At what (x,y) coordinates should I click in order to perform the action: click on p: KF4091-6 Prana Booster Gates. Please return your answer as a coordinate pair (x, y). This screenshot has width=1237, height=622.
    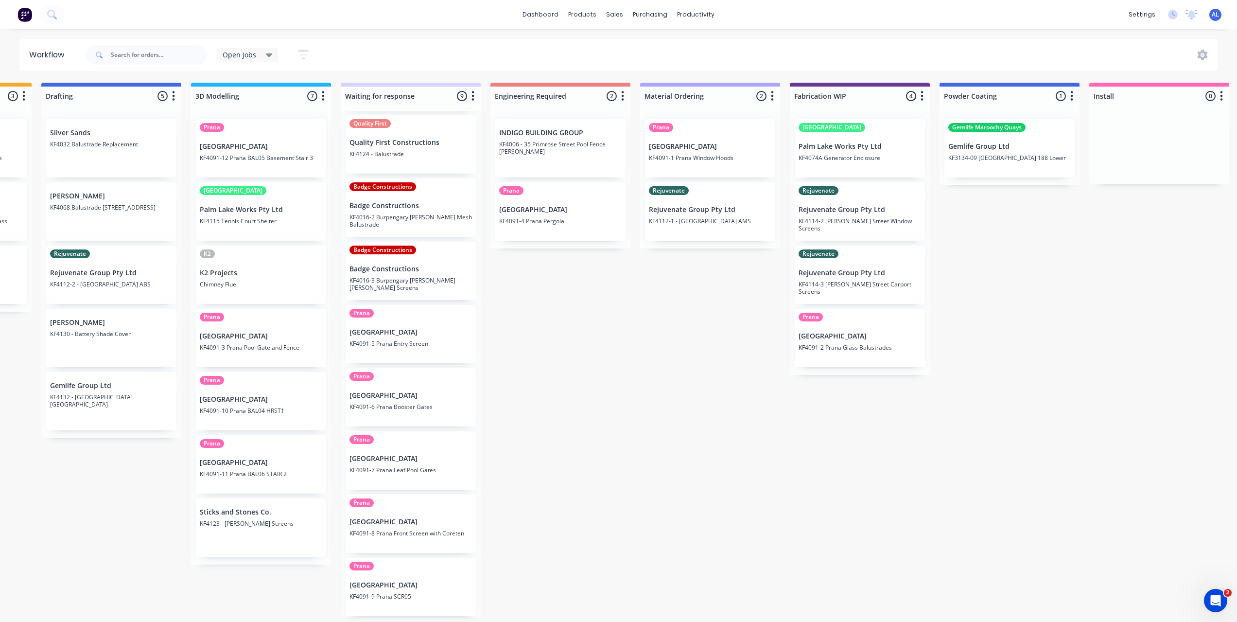
    Looking at the image, I should click on (411, 406).